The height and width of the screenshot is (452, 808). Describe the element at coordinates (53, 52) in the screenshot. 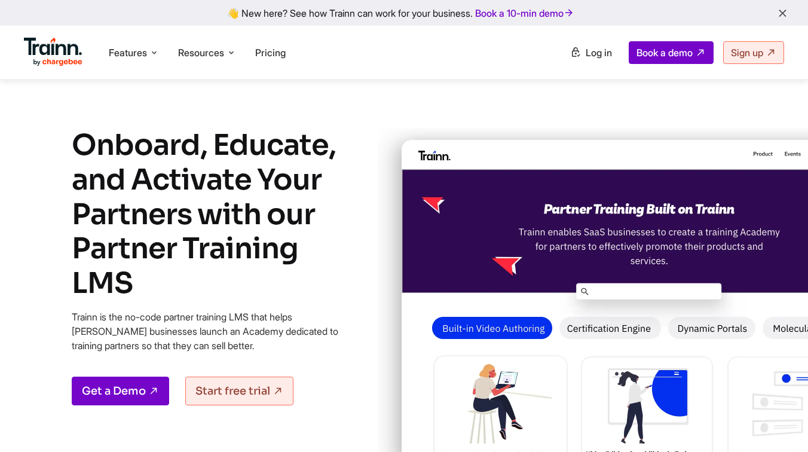

I see `img: Trainn Logo` at that location.